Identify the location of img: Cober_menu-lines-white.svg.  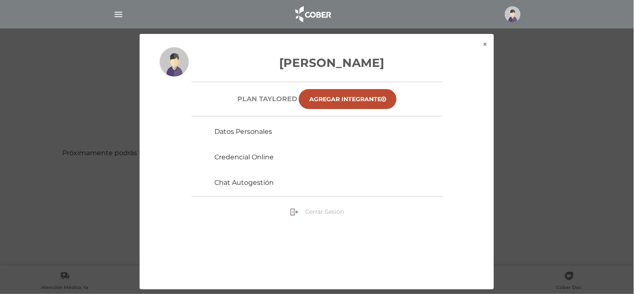
(118, 14).